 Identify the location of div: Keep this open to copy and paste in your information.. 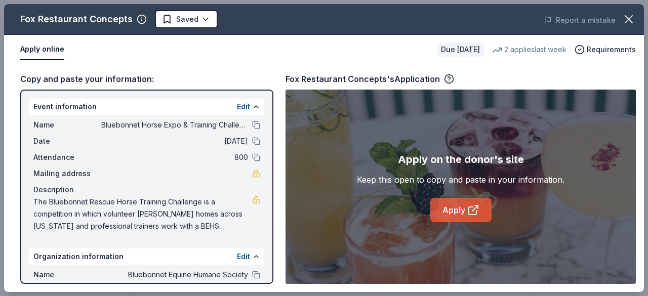
(460, 180).